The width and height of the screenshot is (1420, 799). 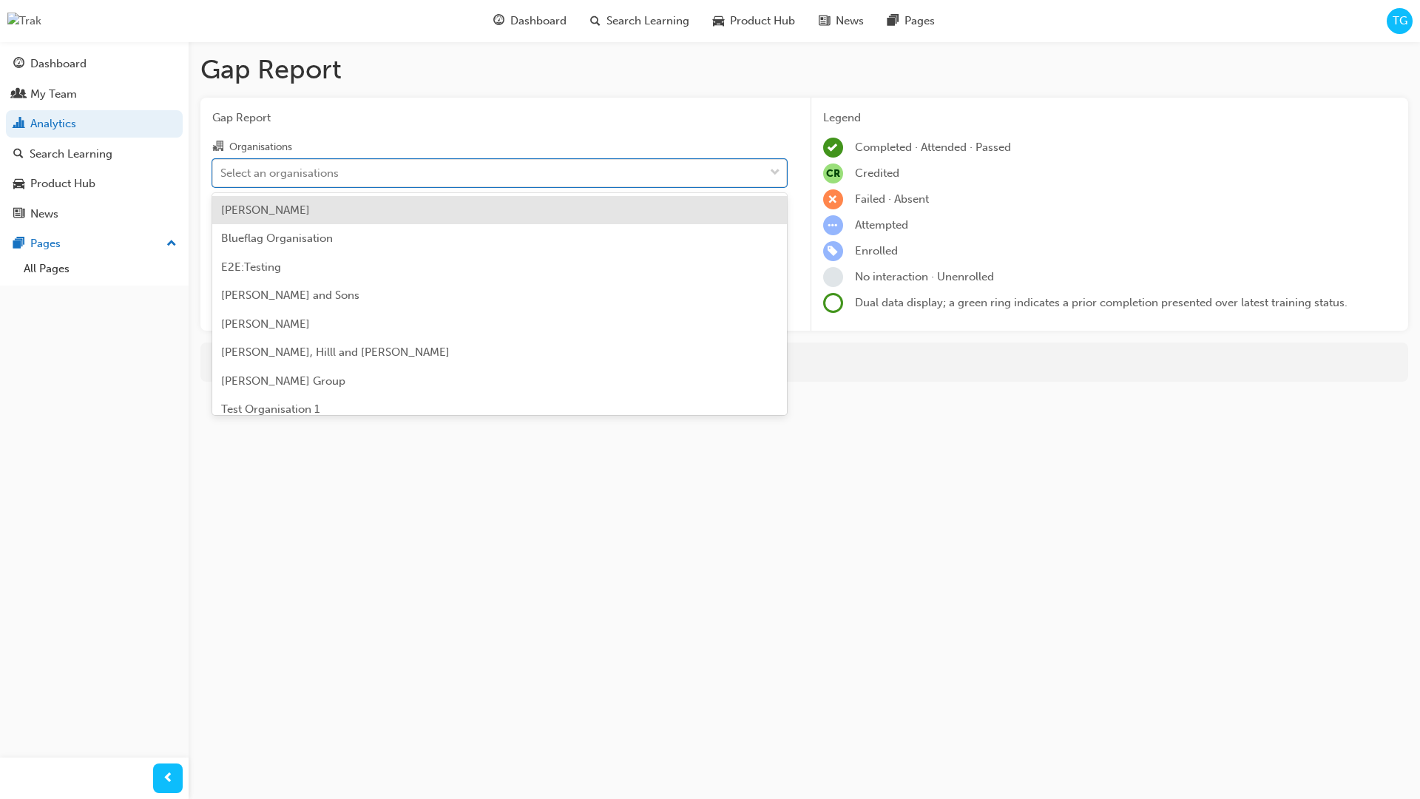 I want to click on a: pages-iconPages, so click(x=911, y=21).